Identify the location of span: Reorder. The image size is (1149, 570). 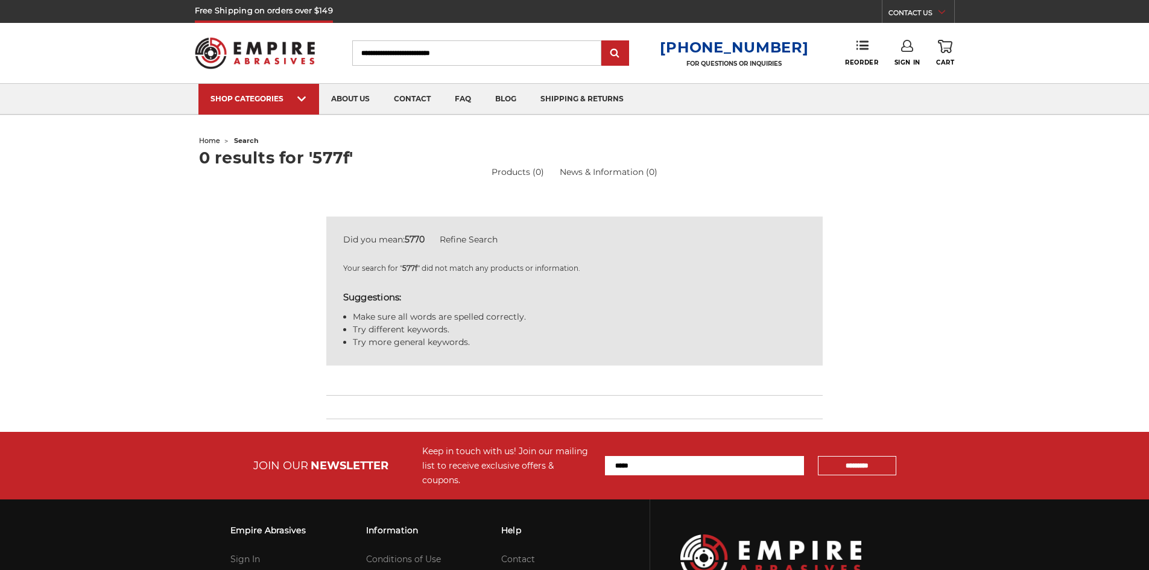
(862, 62).